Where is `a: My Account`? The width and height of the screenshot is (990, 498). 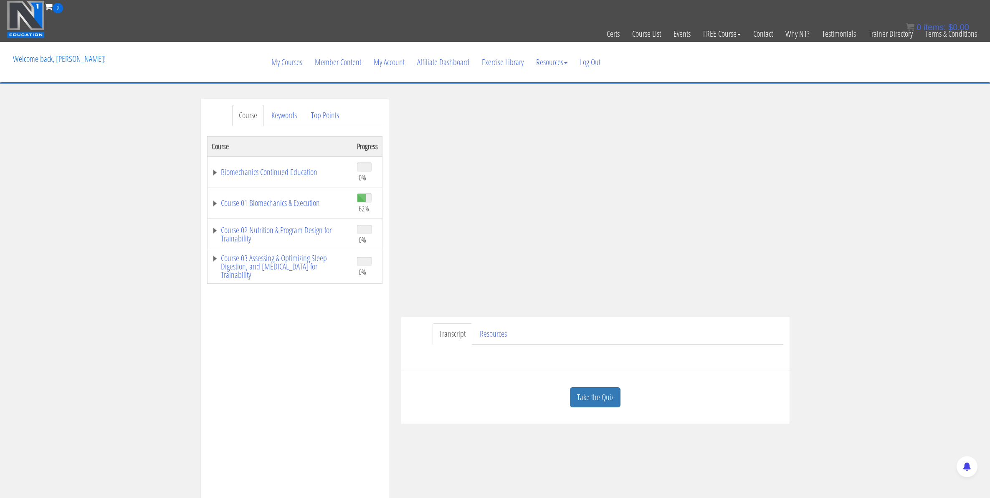 a: My Account is located at coordinates (389, 62).